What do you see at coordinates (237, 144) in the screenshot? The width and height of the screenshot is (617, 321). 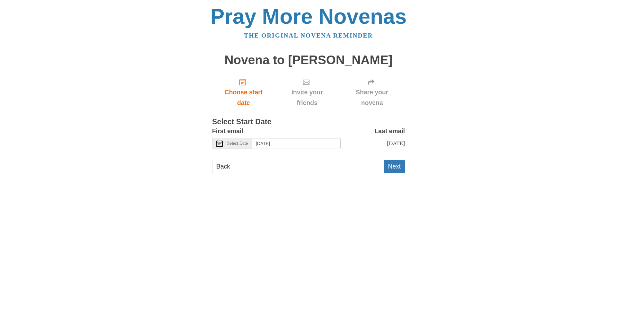 I see `span: Select Date` at bounding box center [237, 144].